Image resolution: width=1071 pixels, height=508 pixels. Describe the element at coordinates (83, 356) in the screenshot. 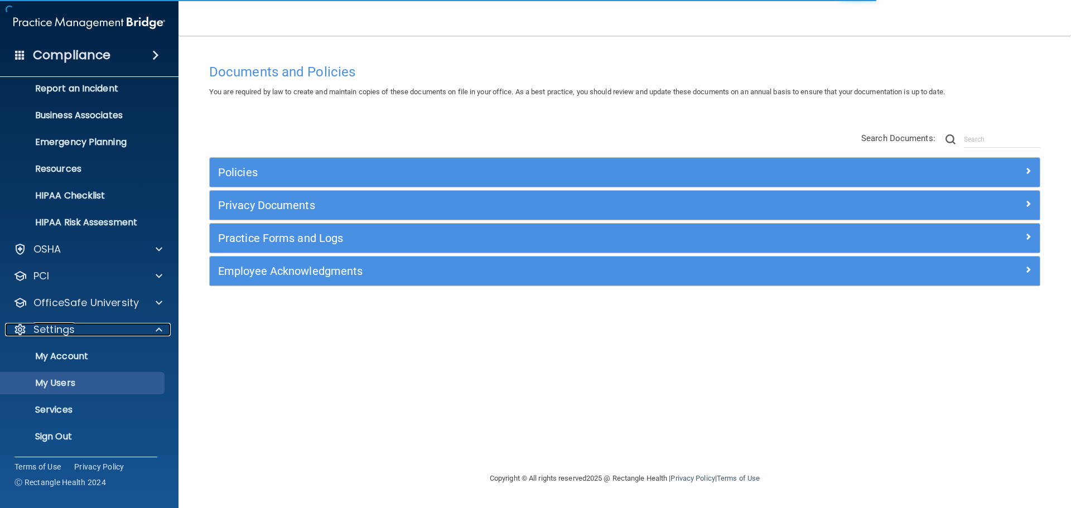

I see `p: My Account` at that location.